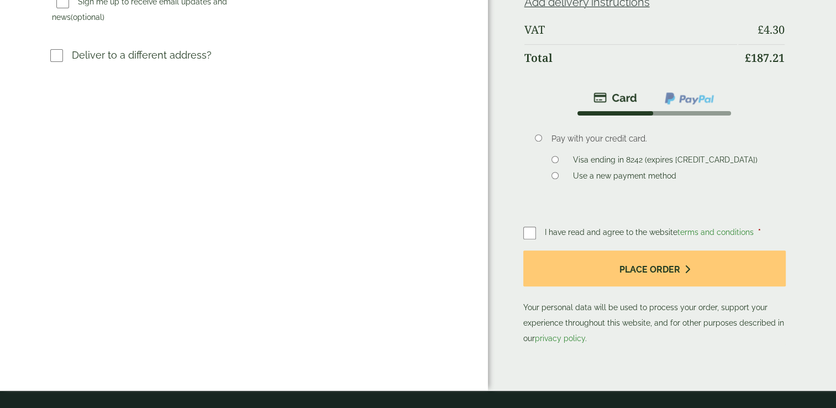  What do you see at coordinates (87, 17) in the screenshot?
I see `span: (optional)` at bounding box center [87, 17].